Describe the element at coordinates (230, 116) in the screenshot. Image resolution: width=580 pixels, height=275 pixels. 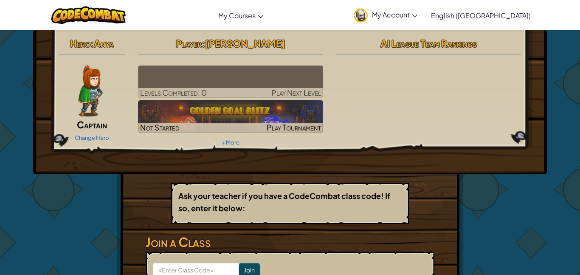
I see `a: Not StartedPlay Tournament` at that location.